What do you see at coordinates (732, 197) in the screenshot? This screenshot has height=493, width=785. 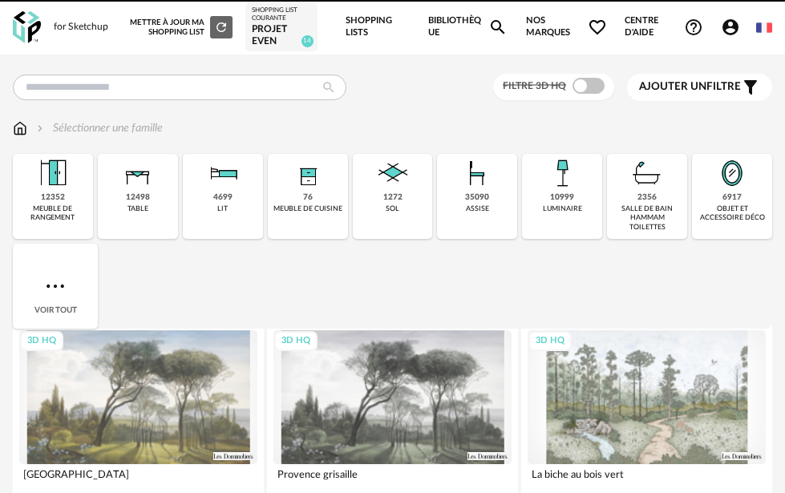 I see `div: 6917` at bounding box center [732, 197].